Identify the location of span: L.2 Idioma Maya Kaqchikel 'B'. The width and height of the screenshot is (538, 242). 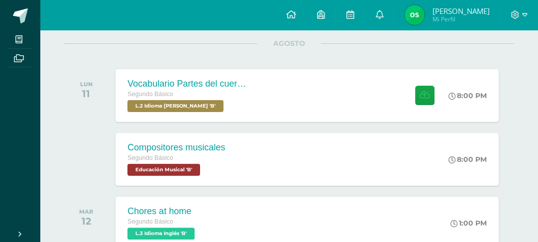
(175, 106).